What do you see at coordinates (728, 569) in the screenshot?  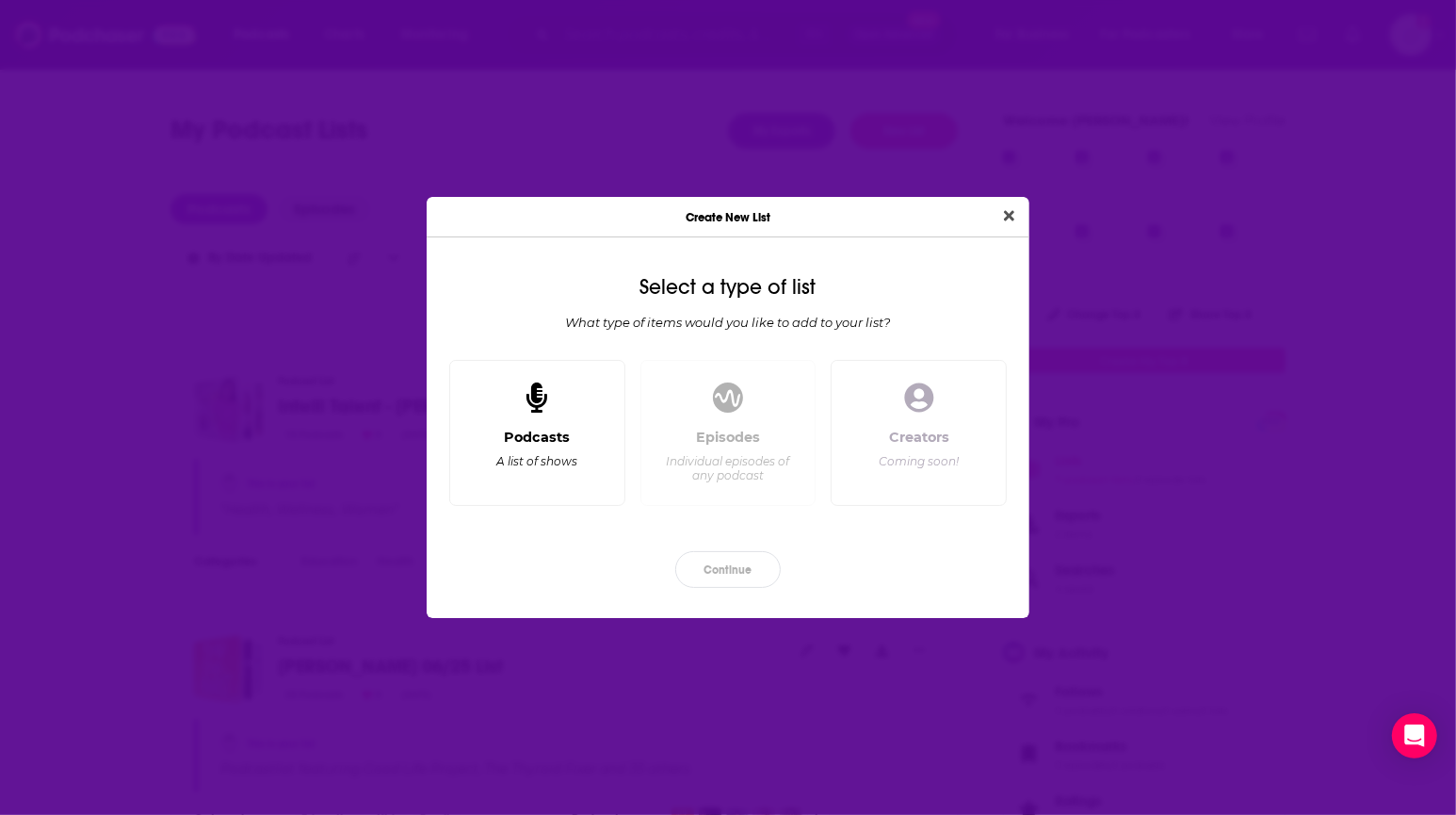 I see `button: Continue` at bounding box center [728, 569].